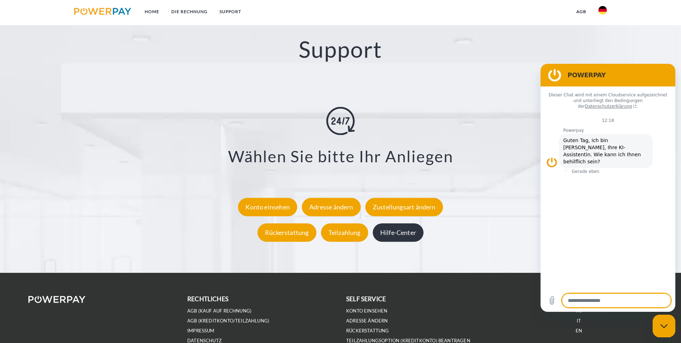  Describe the element at coordinates (45, 108) in the screenshot. I see `p: Gerade eben` at that location.